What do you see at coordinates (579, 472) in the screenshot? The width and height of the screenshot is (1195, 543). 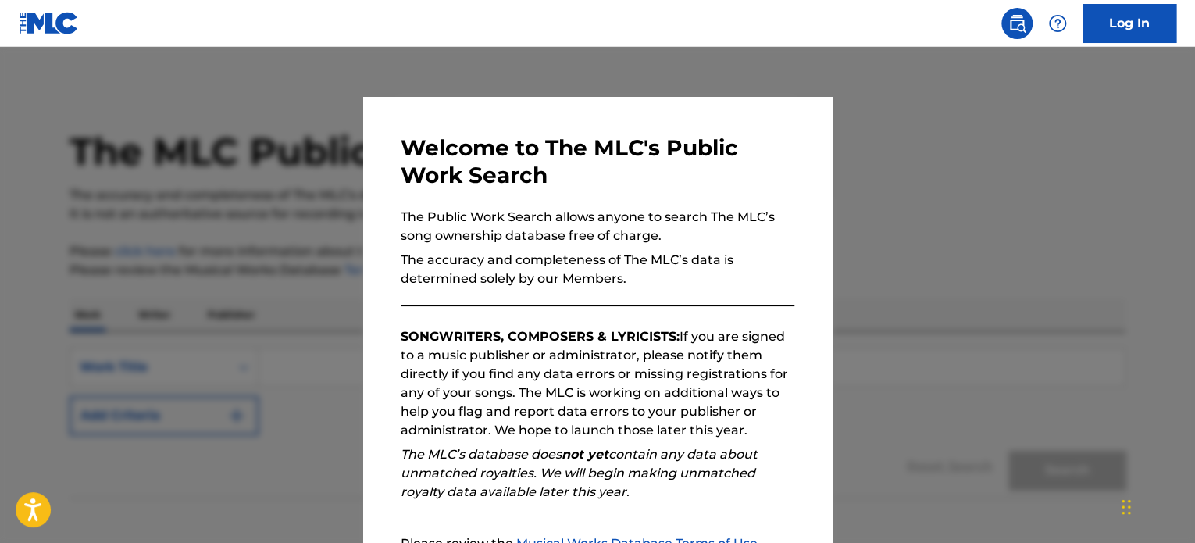 I see `em: The MLC’s database does contain any data about unmatched royalties. We will begin making unmatche...` at bounding box center [579, 472].